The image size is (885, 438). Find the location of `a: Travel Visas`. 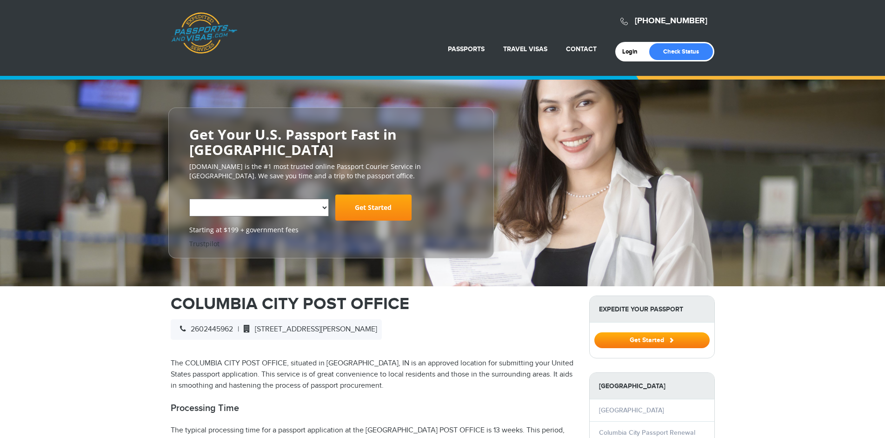

a: Travel Visas is located at coordinates (525, 49).